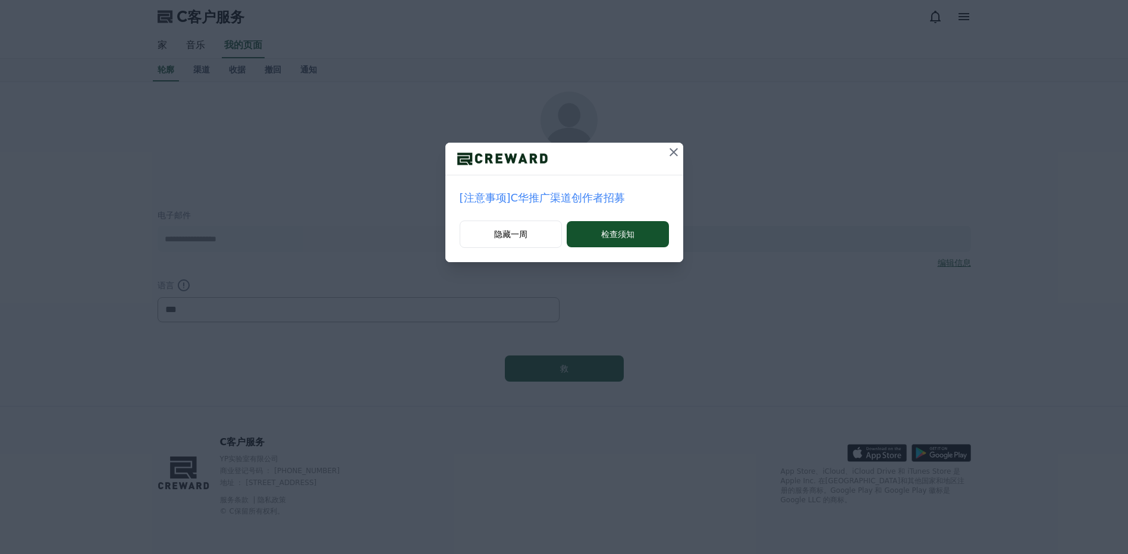 Image resolution: width=1128 pixels, height=554 pixels. Describe the element at coordinates (564, 198) in the screenshot. I see `p: [注意事项]C华推广渠道创作者招募` at that location.